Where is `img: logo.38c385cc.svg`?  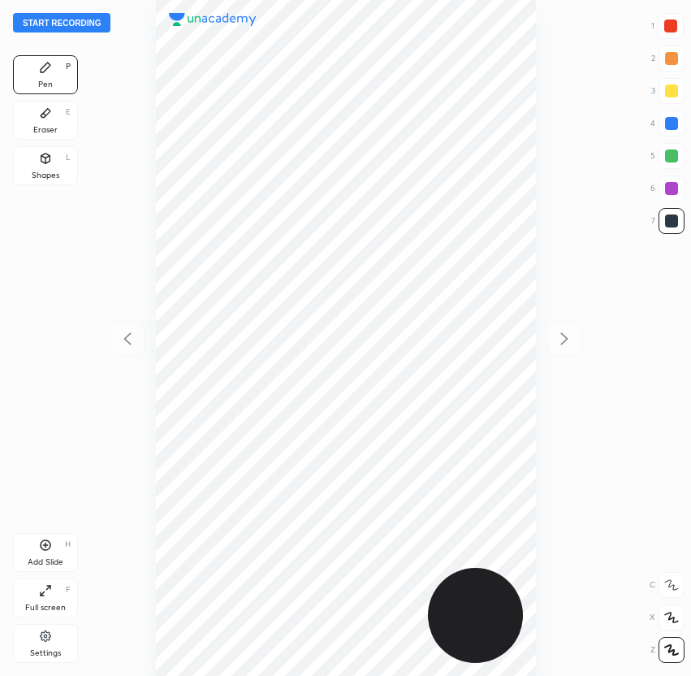
img: logo.38c385cc.svg is located at coordinates (213, 19).